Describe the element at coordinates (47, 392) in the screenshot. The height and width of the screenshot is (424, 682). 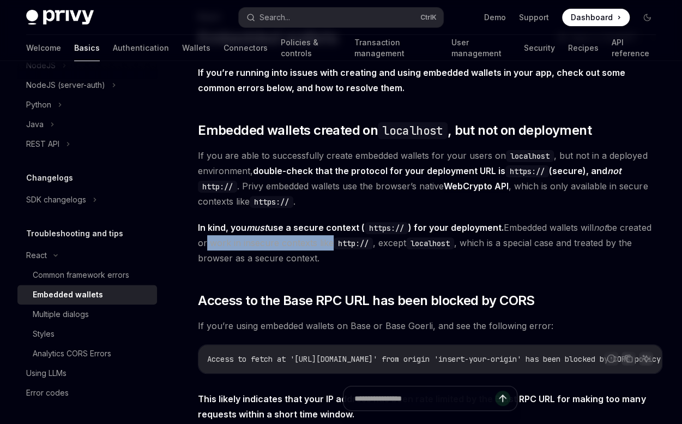
I see `div: Error codes` at that location.